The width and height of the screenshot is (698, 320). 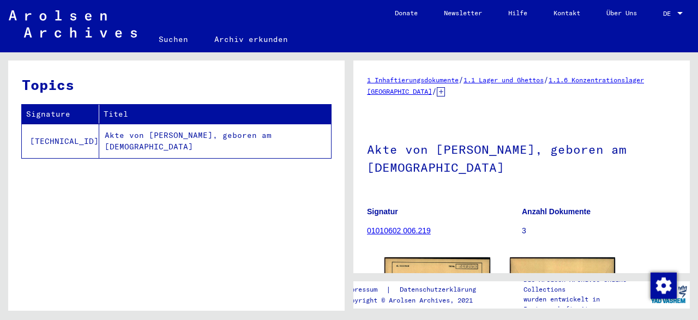 What do you see at coordinates (556, 212) in the screenshot?
I see `b: Anzahl Dokumente` at bounding box center [556, 212].